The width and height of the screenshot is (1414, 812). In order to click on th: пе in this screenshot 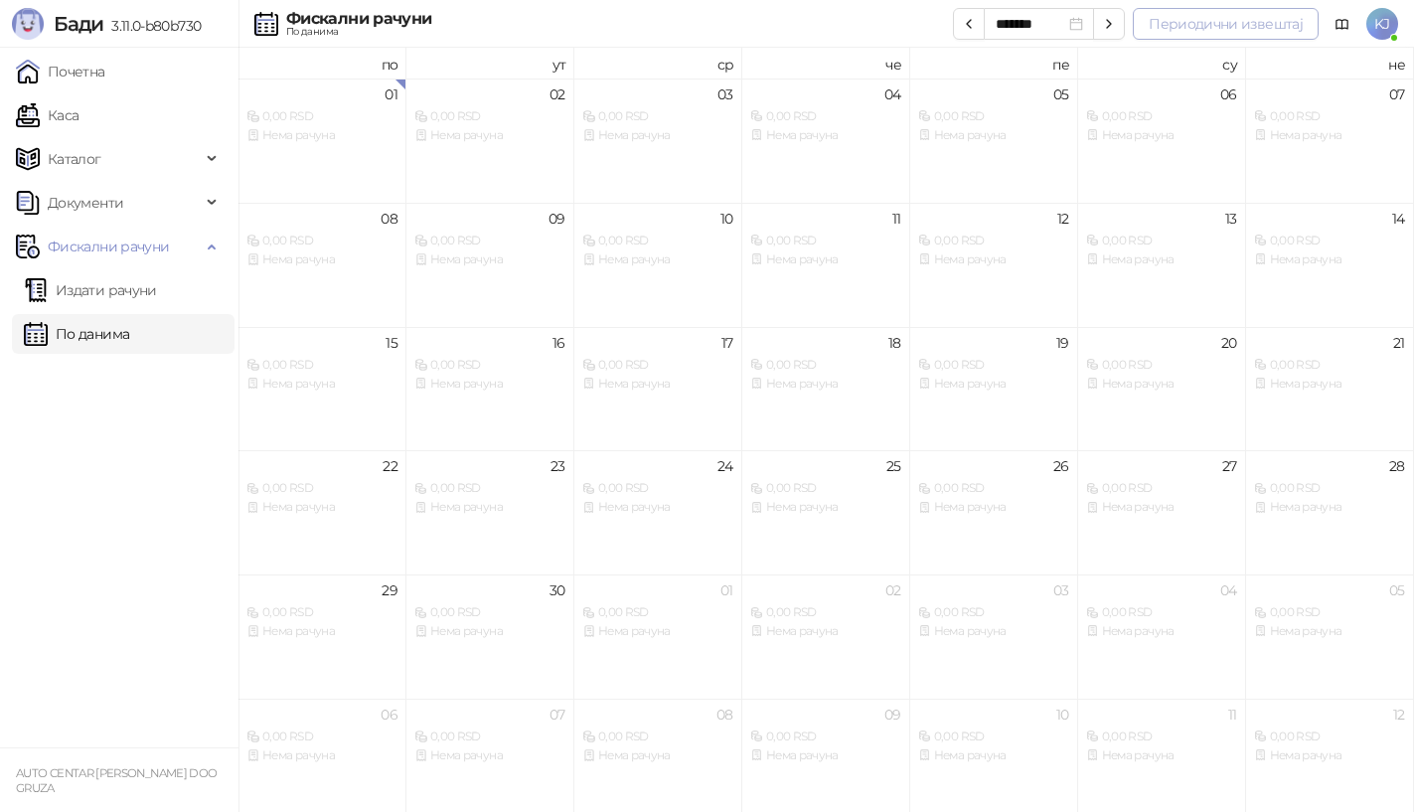, I will do `click(994, 63)`.